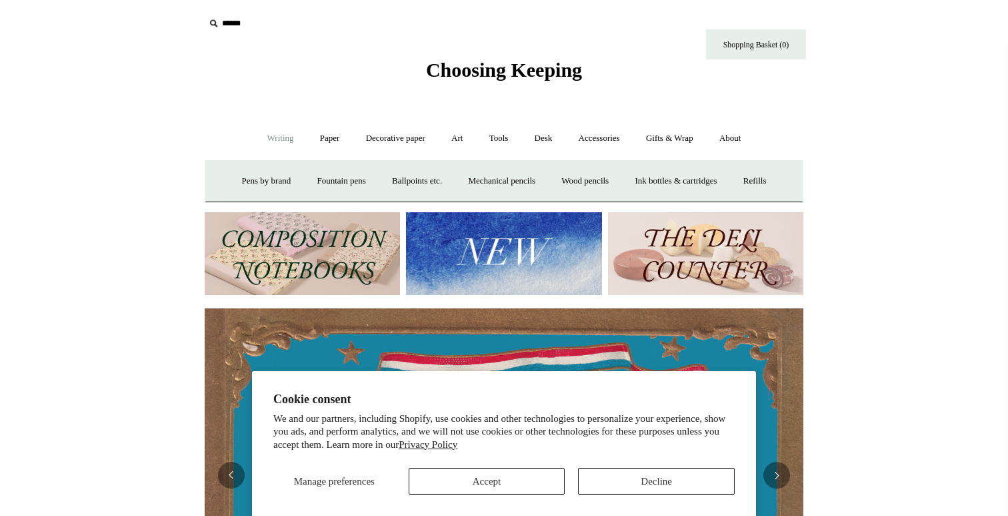 This screenshot has width=1008, height=516. Describe the element at coordinates (487, 481) in the screenshot. I see `button: Accept` at that location.